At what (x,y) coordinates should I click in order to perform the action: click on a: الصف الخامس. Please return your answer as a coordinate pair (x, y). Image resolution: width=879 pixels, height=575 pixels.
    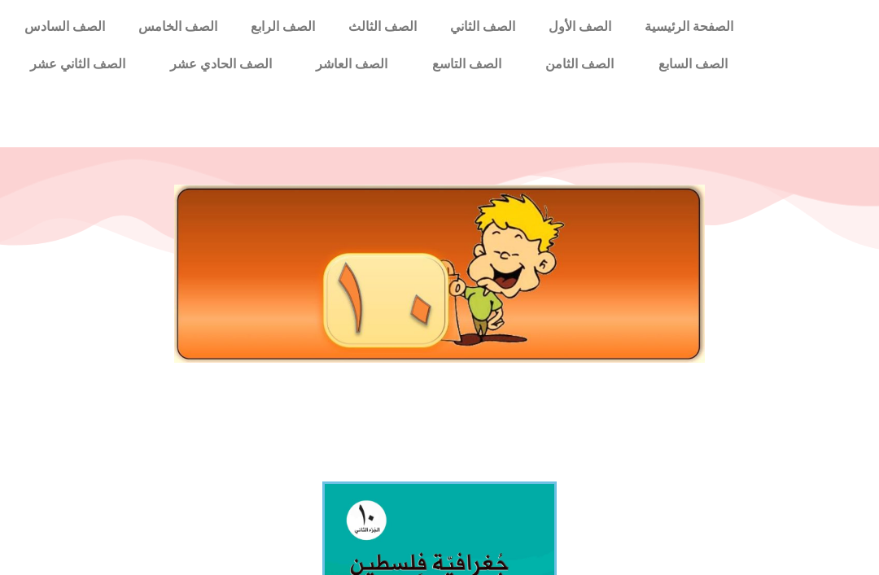
    Looking at the image, I should click on (178, 27).